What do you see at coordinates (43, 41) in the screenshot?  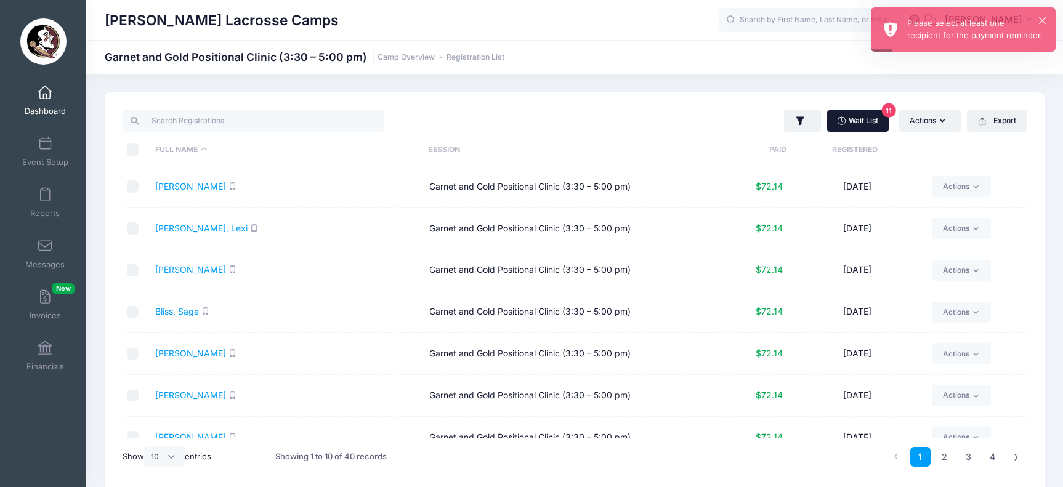 I see `img: Sara Tisdale Lacrosse Camps` at bounding box center [43, 41].